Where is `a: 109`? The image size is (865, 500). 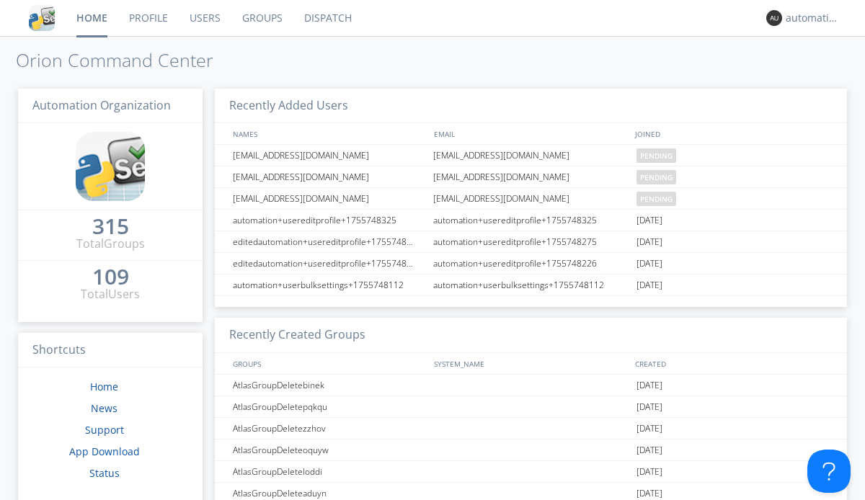 a: 109 is located at coordinates (110, 278).